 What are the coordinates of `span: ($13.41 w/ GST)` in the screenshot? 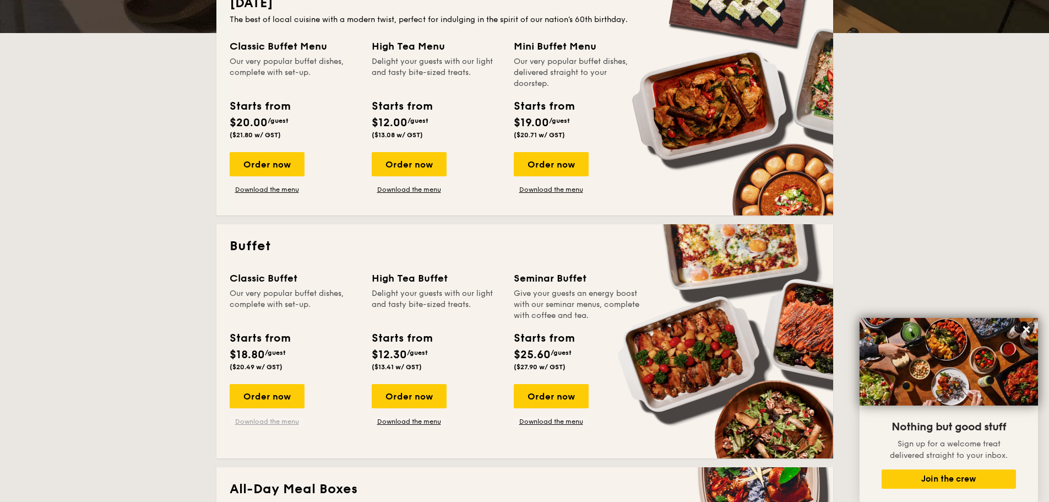 It's located at (397, 367).